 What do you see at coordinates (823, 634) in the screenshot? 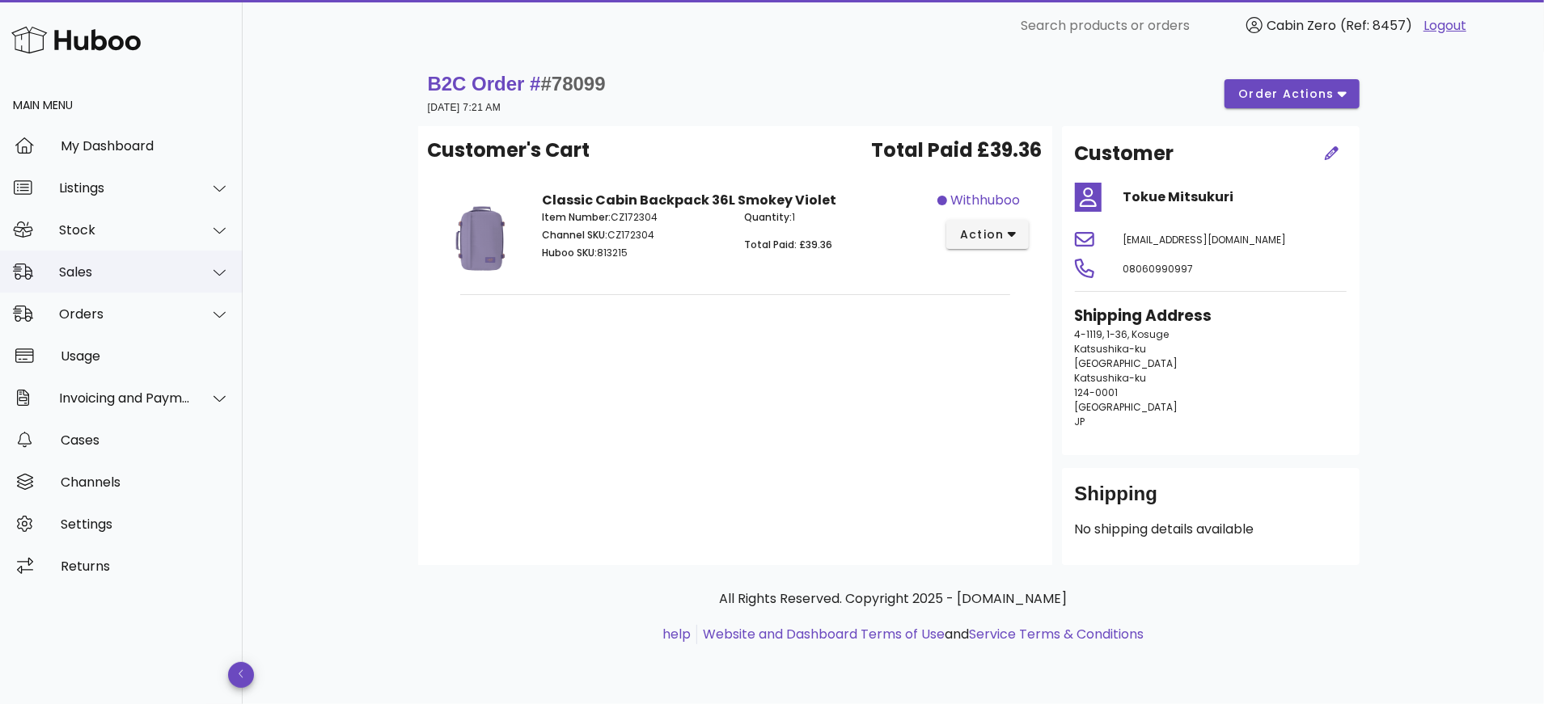
I see `a: Website and Dashboard Terms of Use` at bounding box center [823, 634].